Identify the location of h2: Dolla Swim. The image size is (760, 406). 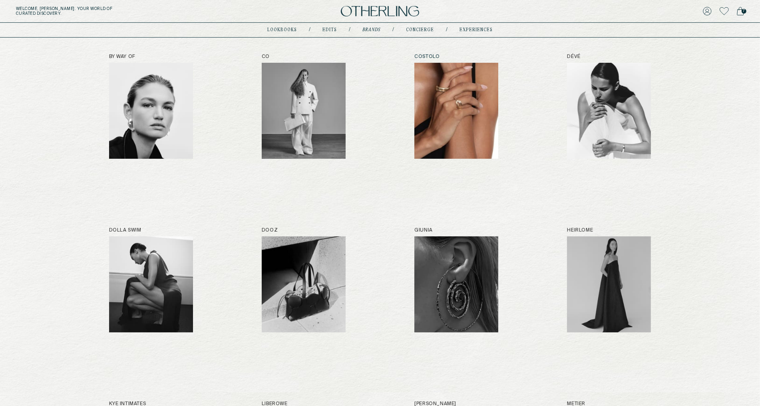
(151, 230).